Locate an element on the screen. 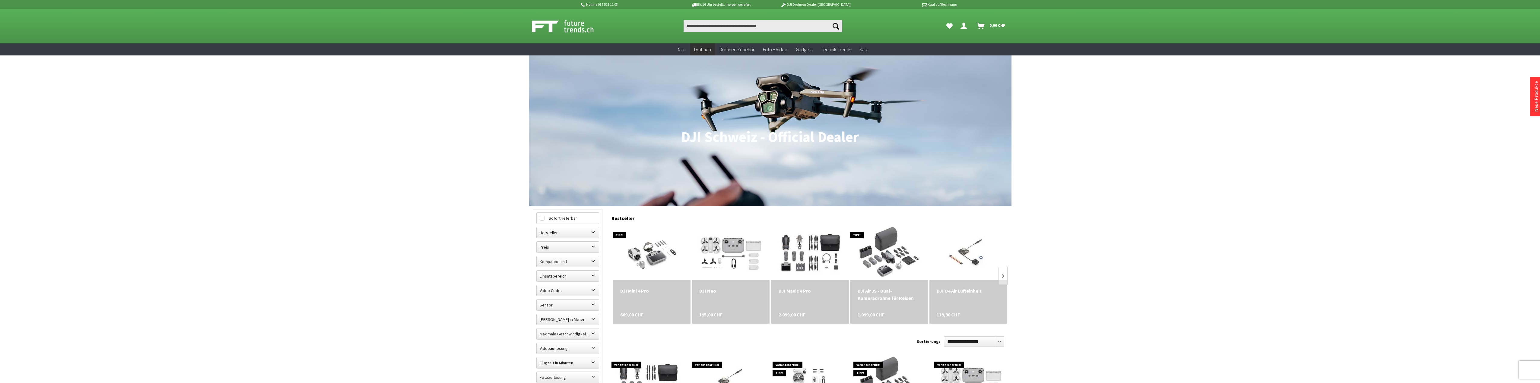  span: Neu is located at coordinates (682, 49).